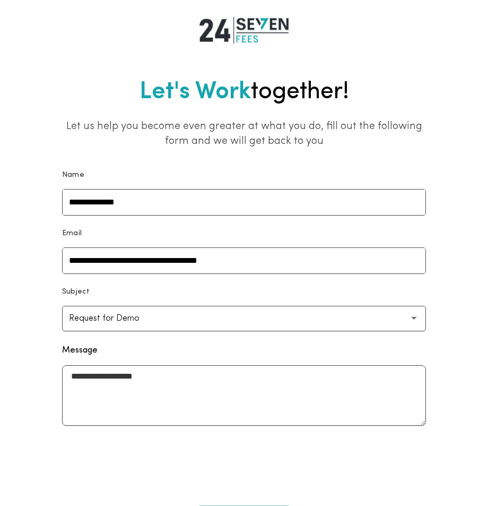 The width and height of the screenshot is (488, 506). Describe the element at coordinates (72, 234) in the screenshot. I see `p: Email` at that location.